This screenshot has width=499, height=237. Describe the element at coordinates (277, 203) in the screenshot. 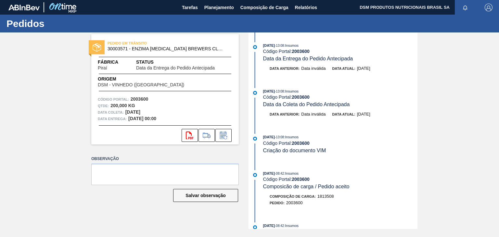

I see `span: Pedido :` at that location.